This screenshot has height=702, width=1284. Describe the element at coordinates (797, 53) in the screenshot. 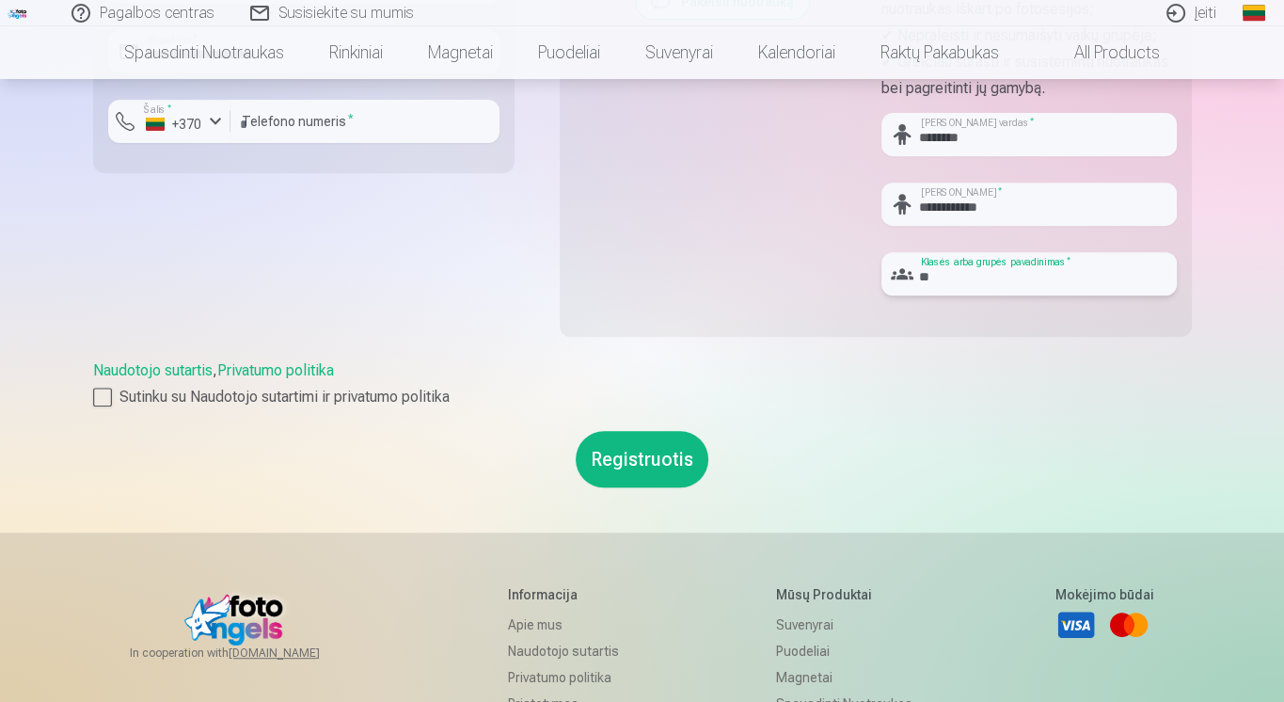

I see `a: Kalendoriai` at that location.